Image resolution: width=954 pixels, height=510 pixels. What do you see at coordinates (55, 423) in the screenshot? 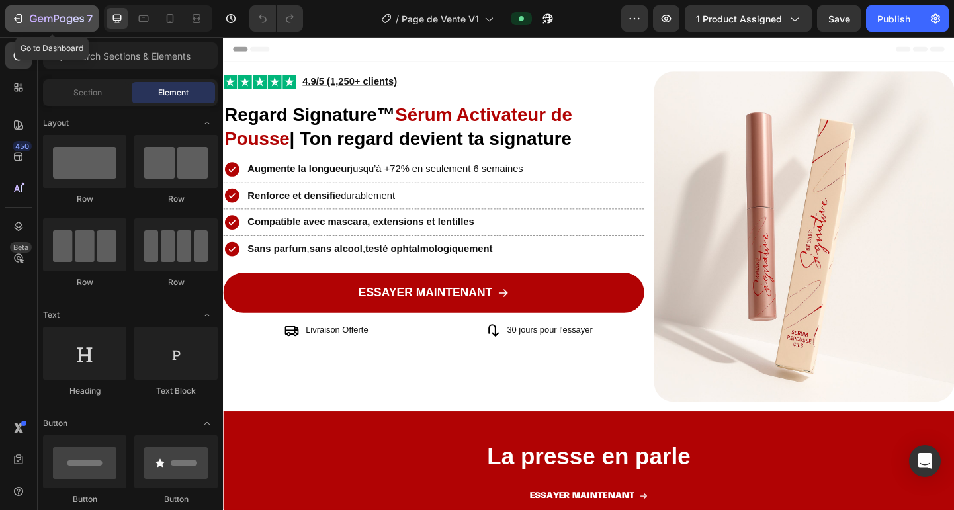
I see `span: Button` at bounding box center [55, 423].